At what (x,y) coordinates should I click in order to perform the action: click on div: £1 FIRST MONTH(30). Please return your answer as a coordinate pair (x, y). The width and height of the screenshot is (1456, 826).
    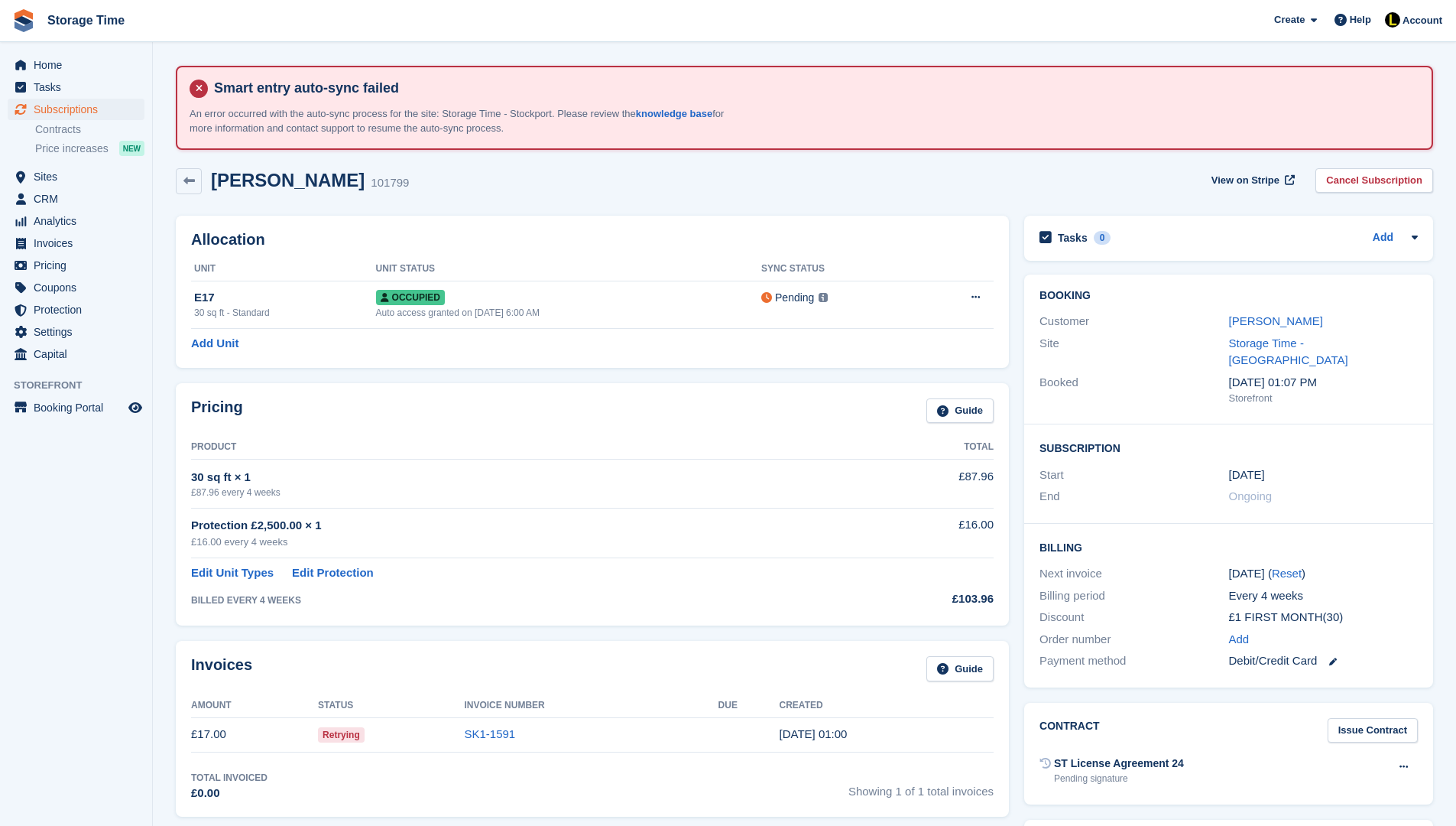
    Looking at the image, I should click on (1323, 617).